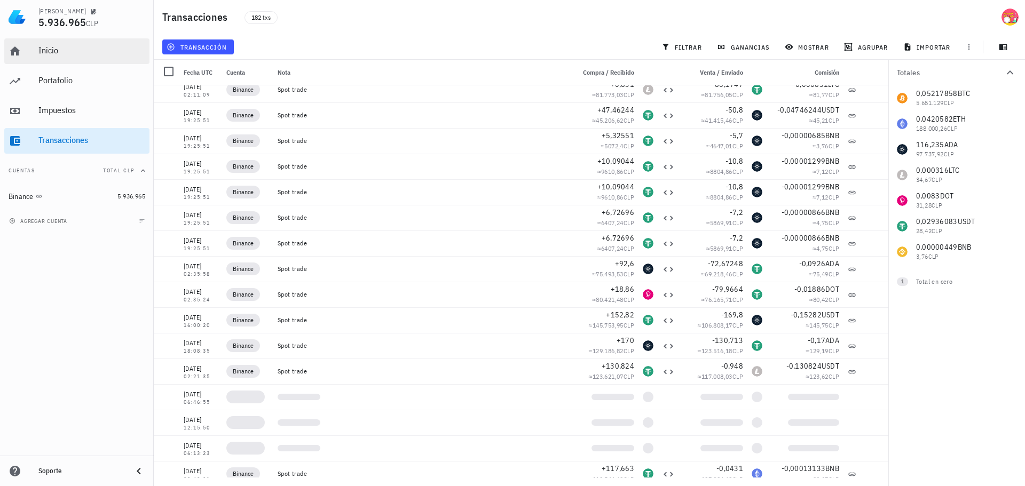 This screenshot has height=486, width=1025. Describe the element at coordinates (622, 289) in the screenshot. I see `span: +18,86` at that location.